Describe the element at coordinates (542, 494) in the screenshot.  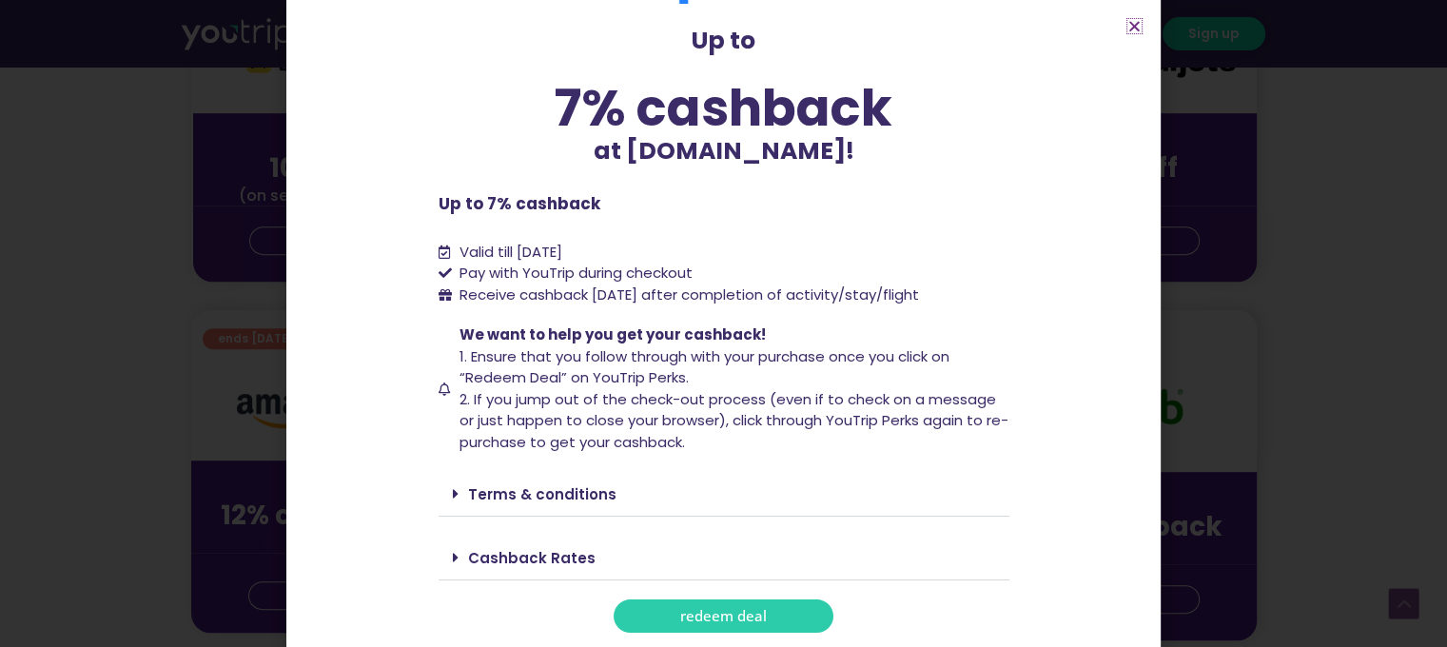
I see `a: Terms & conditions` at that location.